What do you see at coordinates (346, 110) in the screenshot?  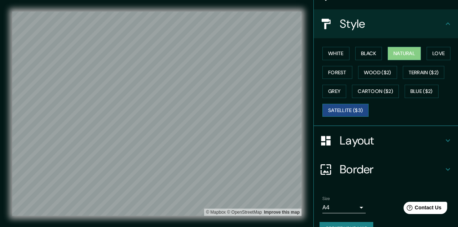 I see `button: Satellite ($3)` at bounding box center [346, 110].